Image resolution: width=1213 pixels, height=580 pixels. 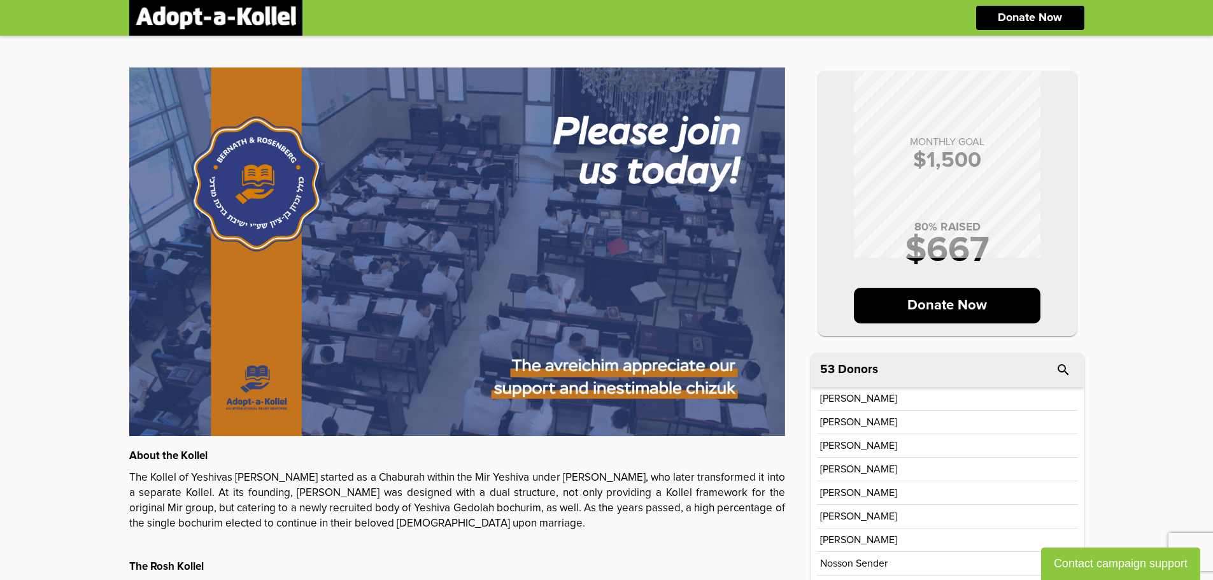 I want to click on i: search, so click(x=1063, y=370).